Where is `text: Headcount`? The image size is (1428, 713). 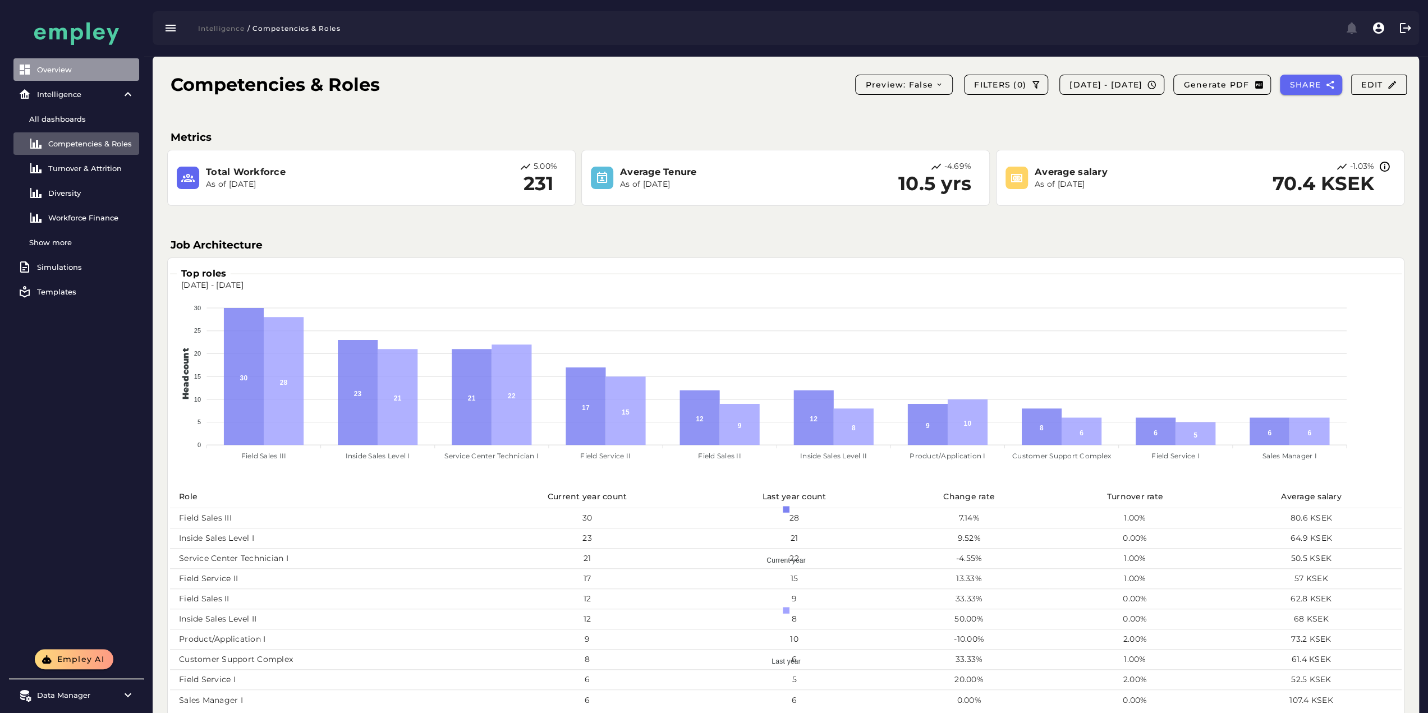 text: Headcount is located at coordinates (185, 374).